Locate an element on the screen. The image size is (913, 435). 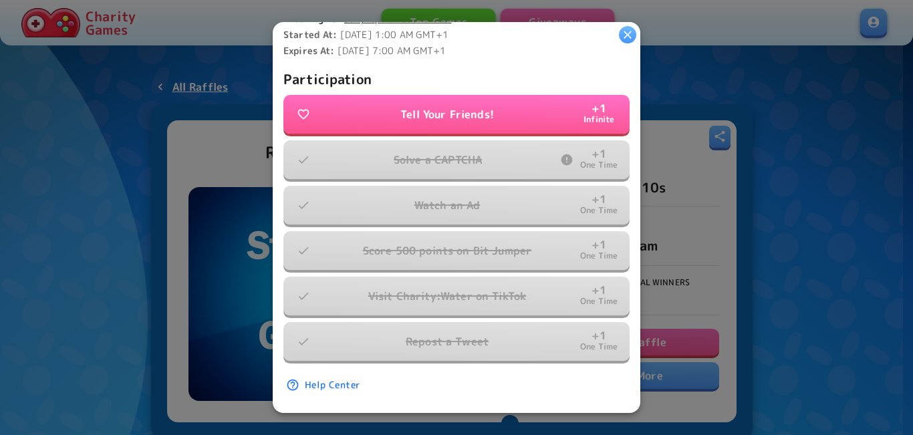
b: Started At: is located at coordinates (310, 34).